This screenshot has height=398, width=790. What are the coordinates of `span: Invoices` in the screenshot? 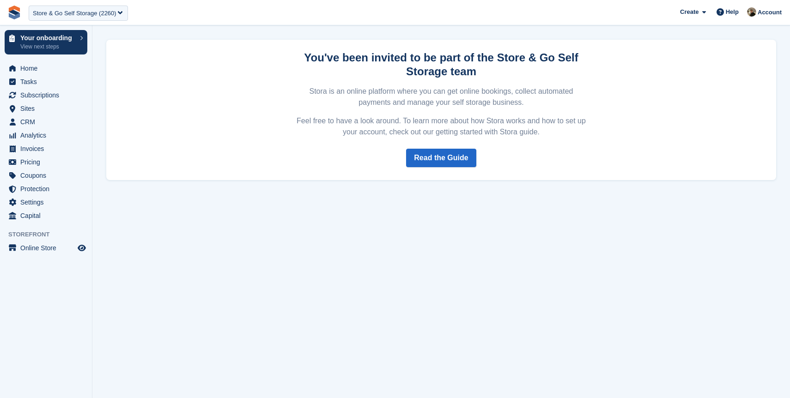 It's located at (48, 149).